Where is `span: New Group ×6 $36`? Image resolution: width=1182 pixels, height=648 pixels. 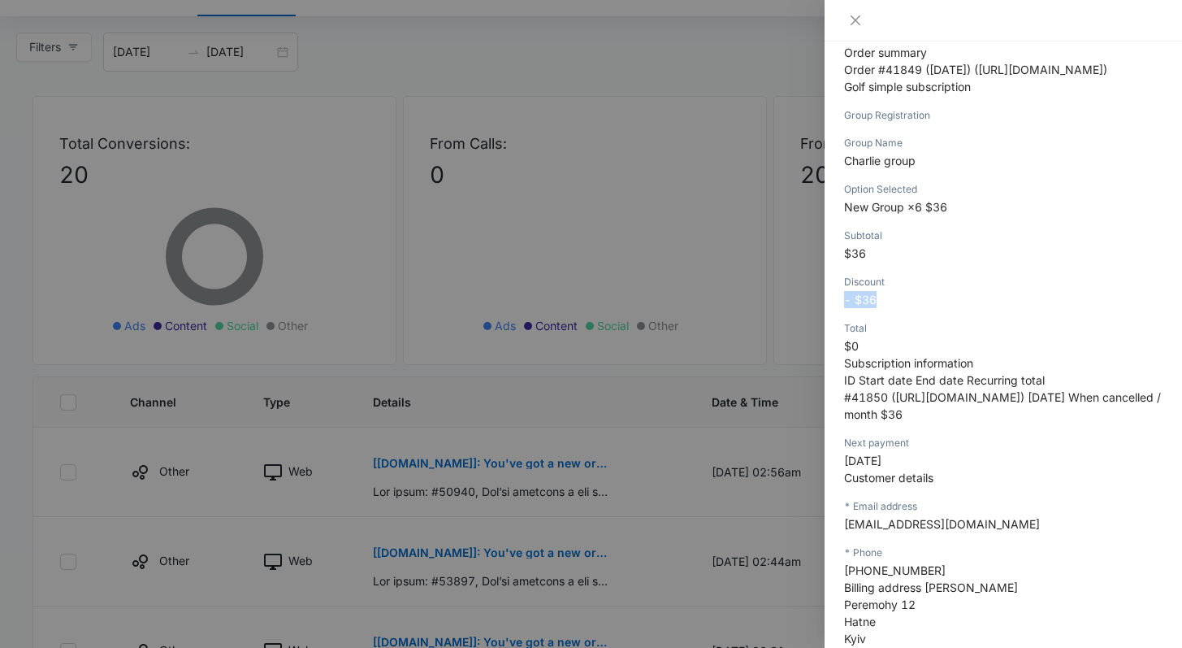
span: New Group ×6 $36 is located at coordinates (895, 206).